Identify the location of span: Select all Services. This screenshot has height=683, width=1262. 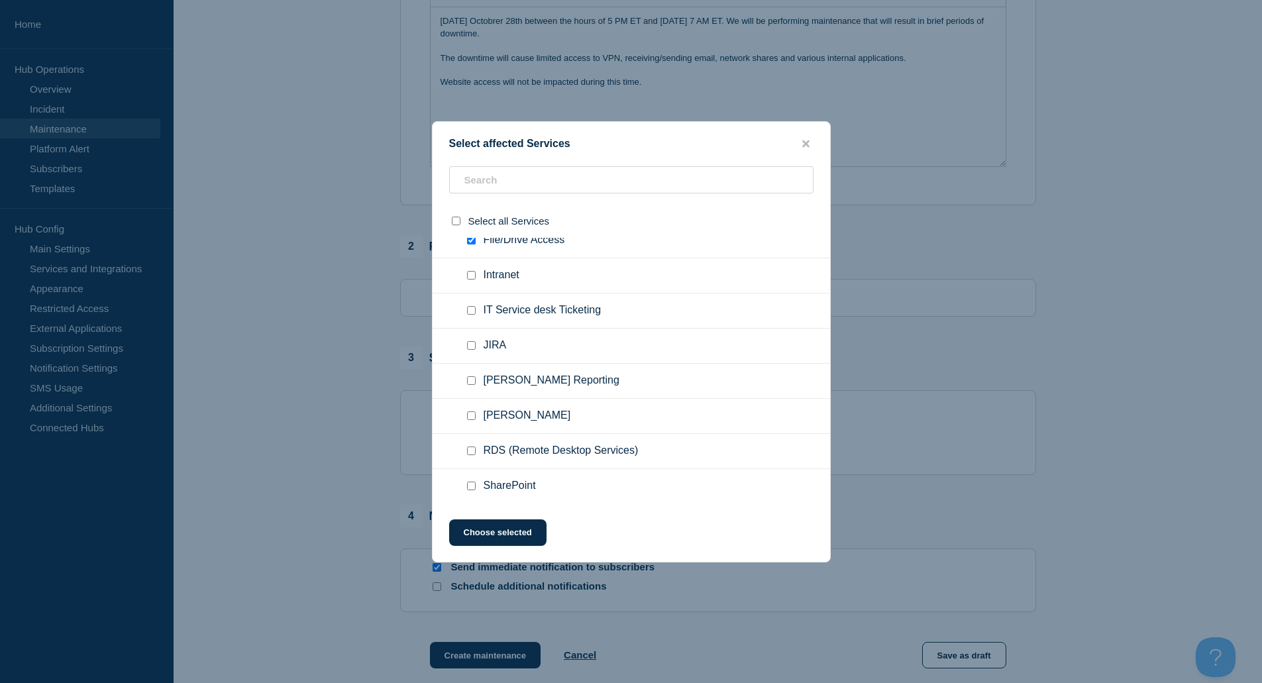
(509, 221).